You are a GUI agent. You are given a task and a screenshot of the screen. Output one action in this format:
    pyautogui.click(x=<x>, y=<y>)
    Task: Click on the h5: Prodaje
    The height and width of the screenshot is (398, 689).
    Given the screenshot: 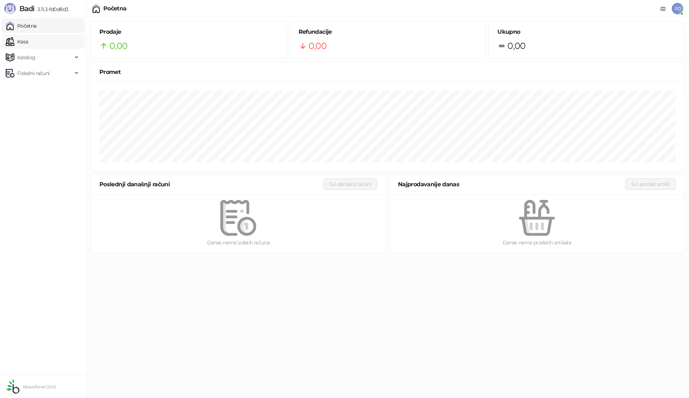 What is the action you would take?
    pyautogui.click(x=188, y=32)
    